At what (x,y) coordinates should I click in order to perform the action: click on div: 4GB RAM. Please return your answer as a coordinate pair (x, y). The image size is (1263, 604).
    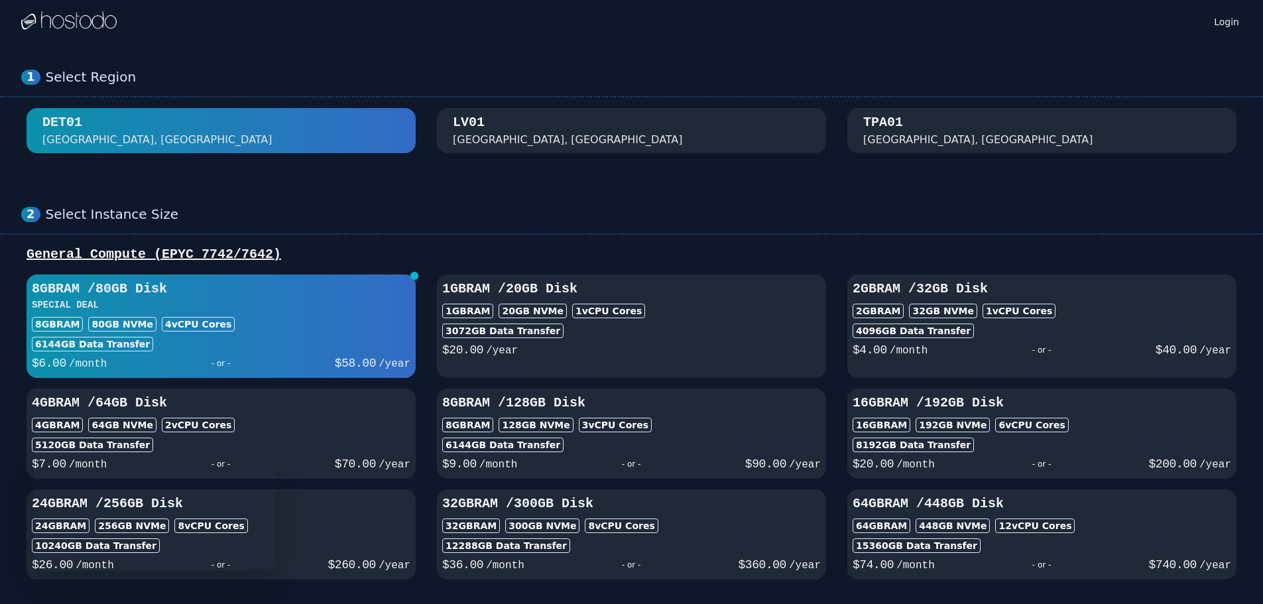
    Looking at the image, I should click on (57, 425).